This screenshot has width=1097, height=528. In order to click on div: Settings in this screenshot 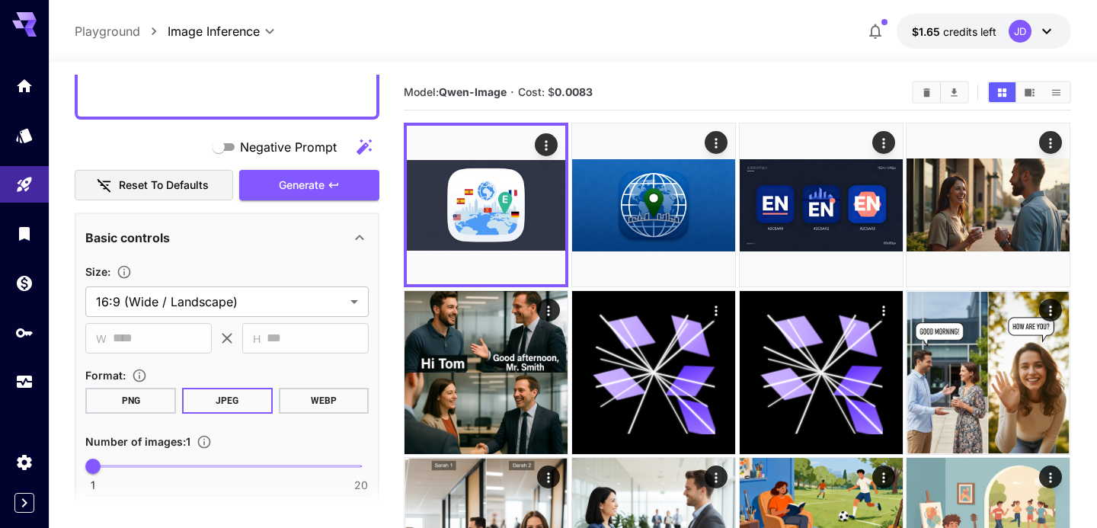, I will do `click(24, 462)`.